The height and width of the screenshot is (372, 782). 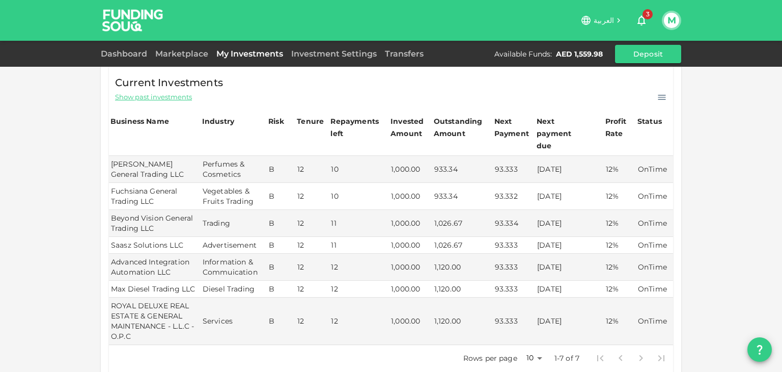 I want to click on button: M, so click(x=671, y=20).